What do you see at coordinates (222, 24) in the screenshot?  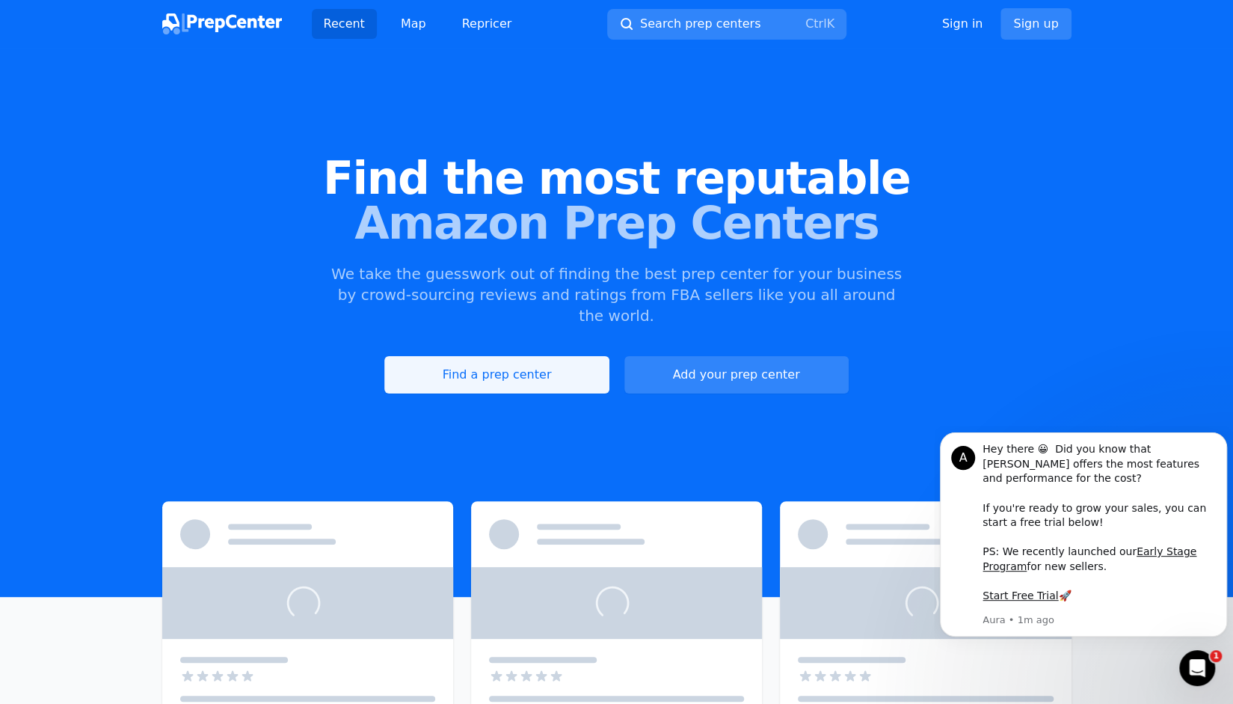 I see `img: PrepCenter` at bounding box center [222, 24].